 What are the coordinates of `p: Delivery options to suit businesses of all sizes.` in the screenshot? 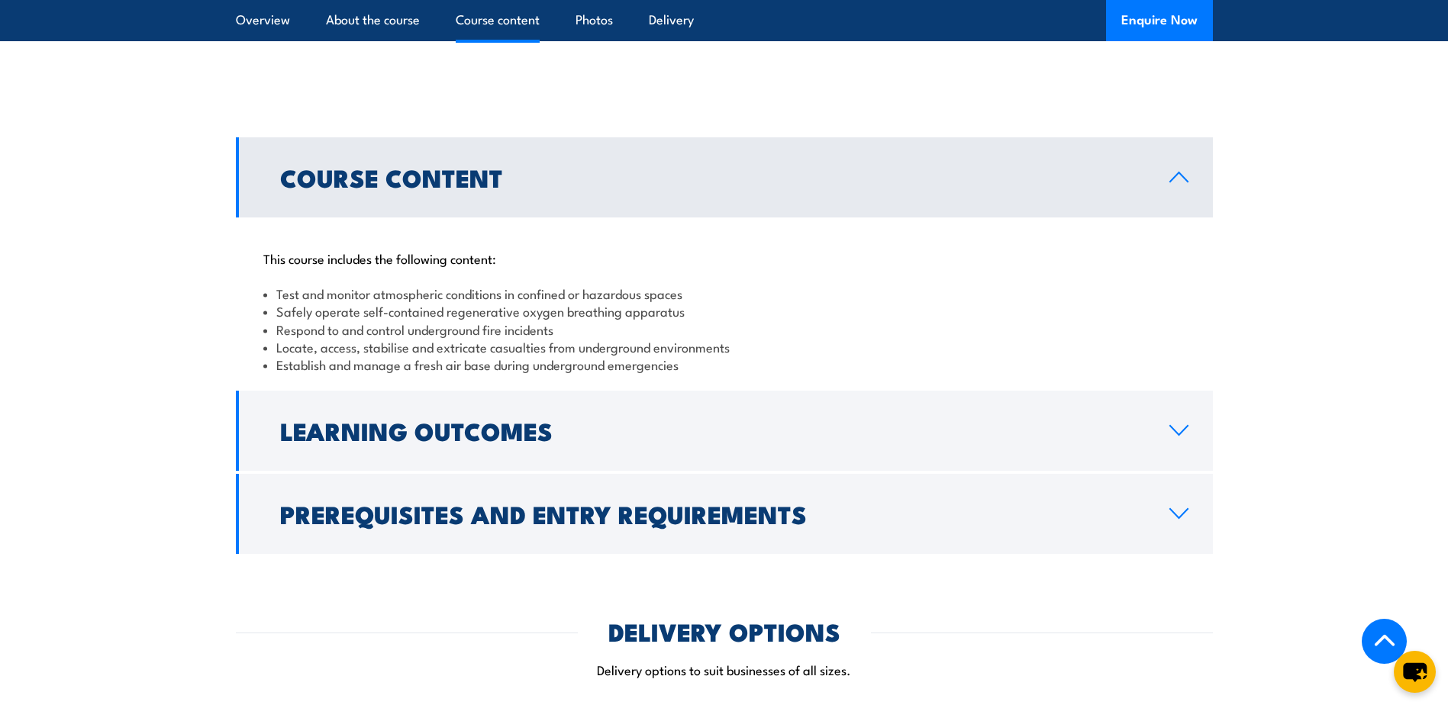 It's located at (724, 669).